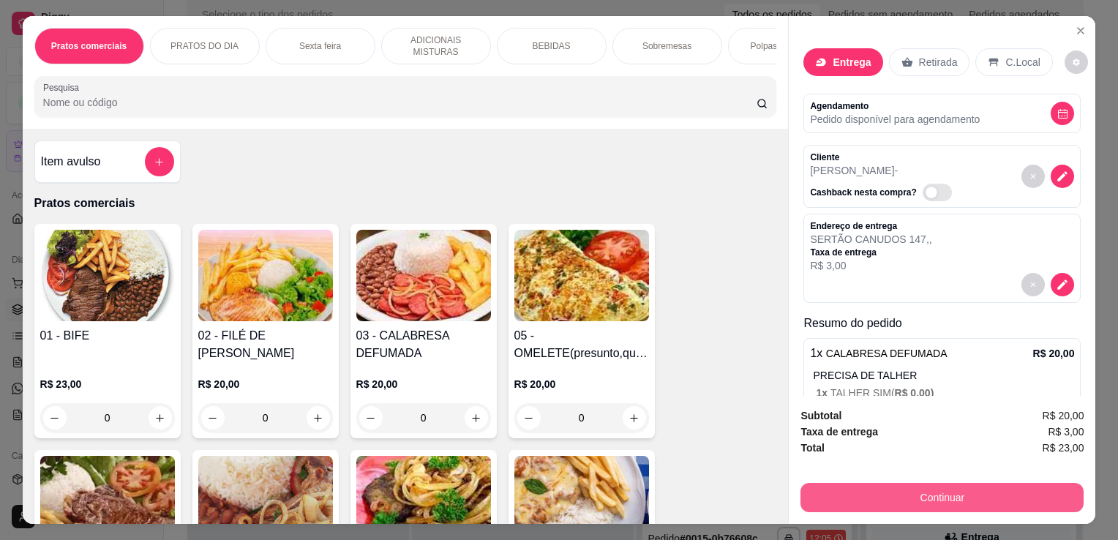  I want to click on p: 1 x, so click(878, 353).